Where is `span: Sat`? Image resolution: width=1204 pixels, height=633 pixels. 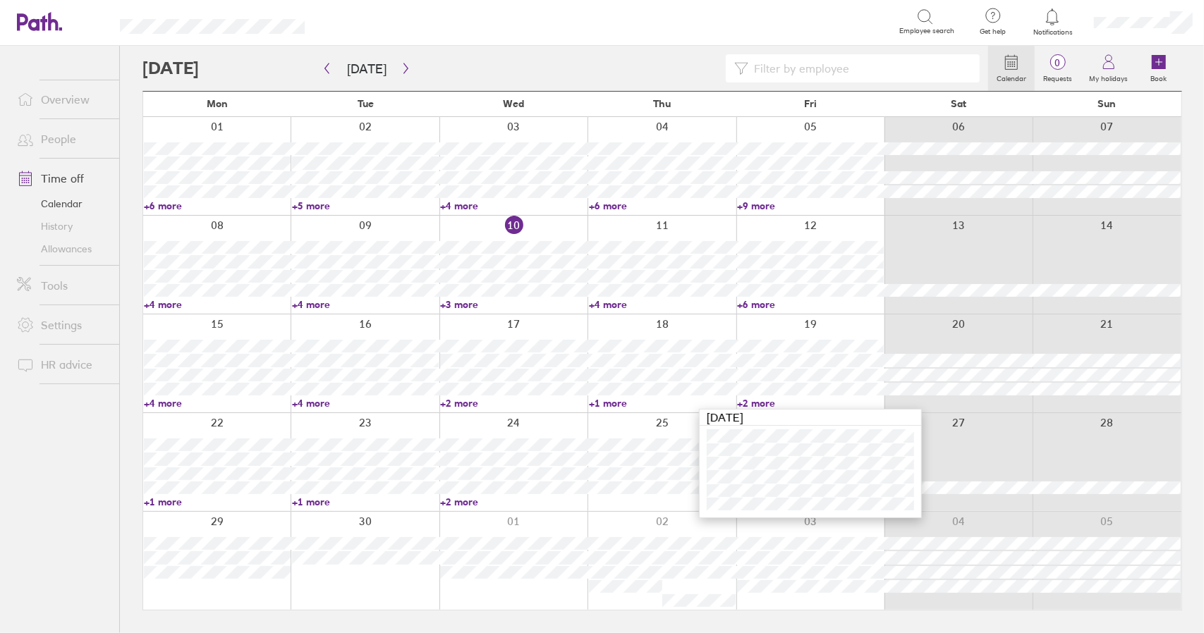 span: Sat is located at coordinates (958, 104).